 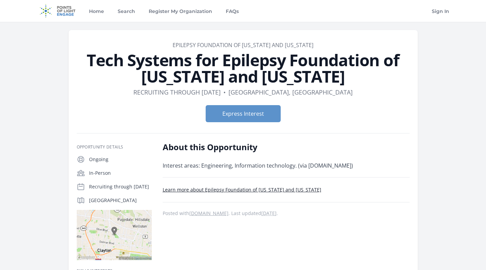 What do you see at coordinates (114, 235) in the screenshot?
I see `img: Map` at bounding box center [114, 235].